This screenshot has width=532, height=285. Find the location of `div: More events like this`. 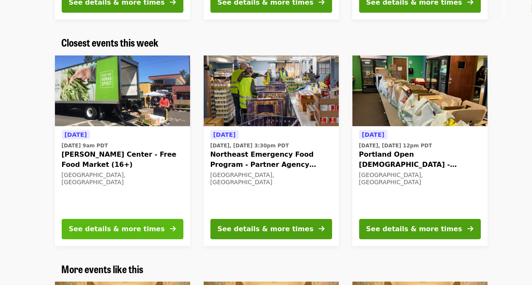

div: More events like this is located at coordinates (266, 269).